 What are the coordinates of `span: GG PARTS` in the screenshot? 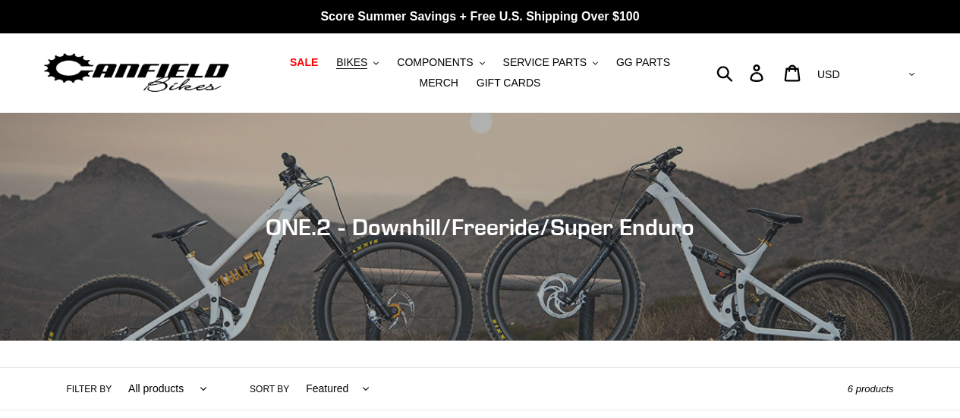 It's located at (643, 62).